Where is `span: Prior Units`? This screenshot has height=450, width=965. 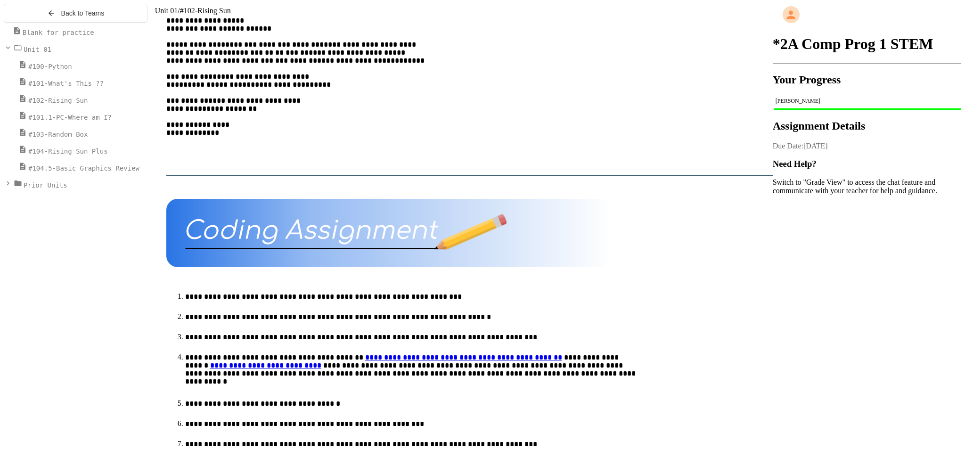 span: Prior Units is located at coordinates (45, 185).